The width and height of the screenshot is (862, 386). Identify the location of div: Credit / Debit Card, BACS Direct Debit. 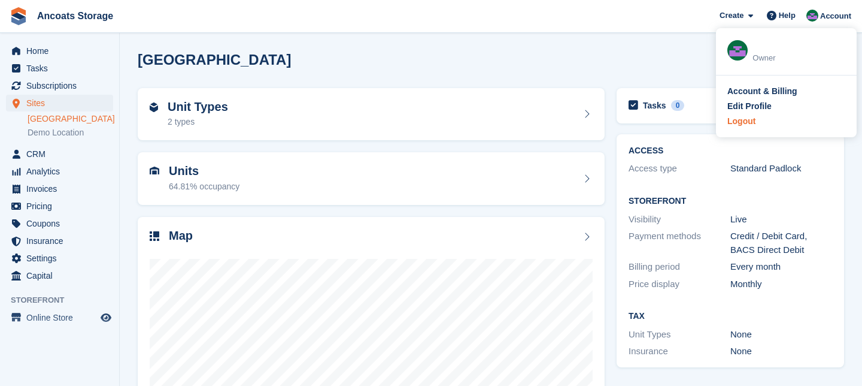
(781, 243).